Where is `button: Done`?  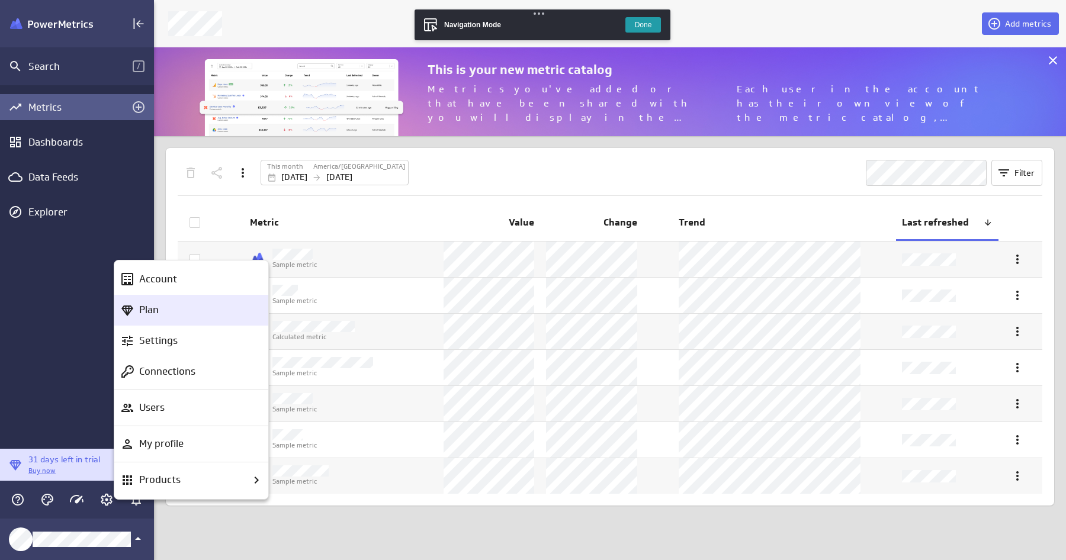 button: Done is located at coordinates (643, 25).